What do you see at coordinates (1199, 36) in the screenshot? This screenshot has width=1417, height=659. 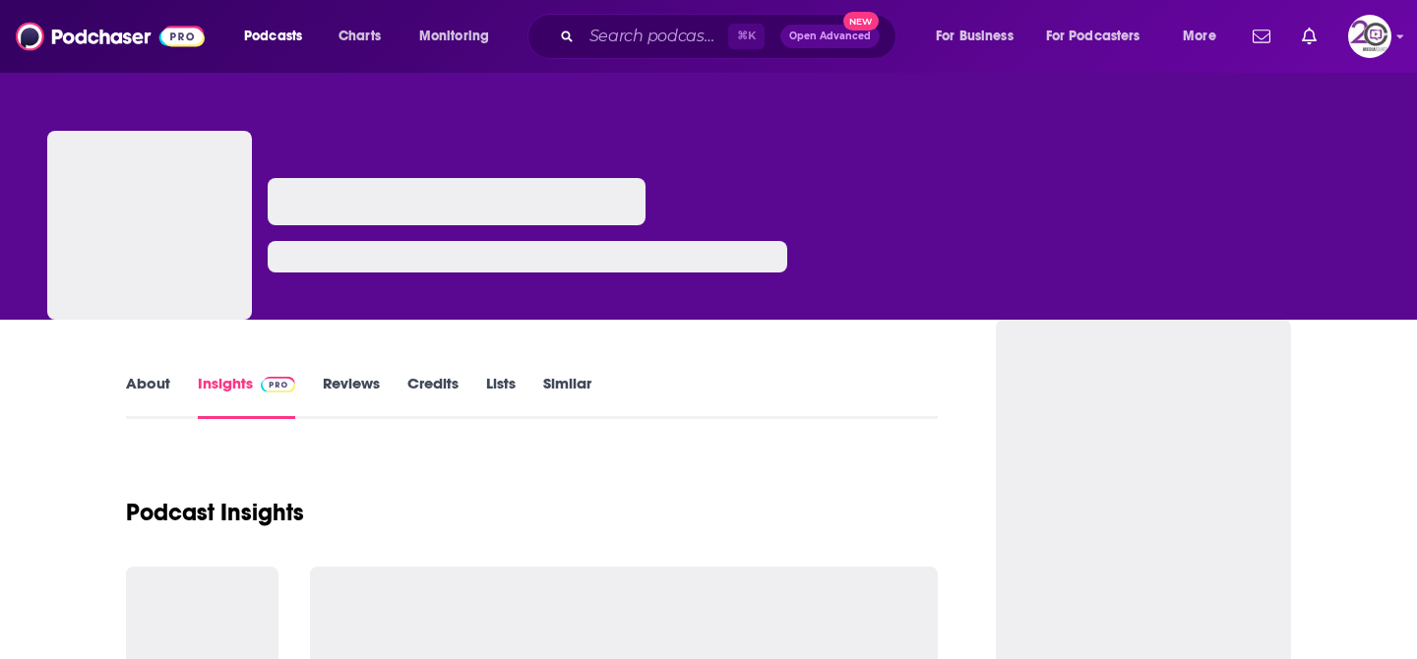 I see `span: More` at bounding box center [1199, 36].